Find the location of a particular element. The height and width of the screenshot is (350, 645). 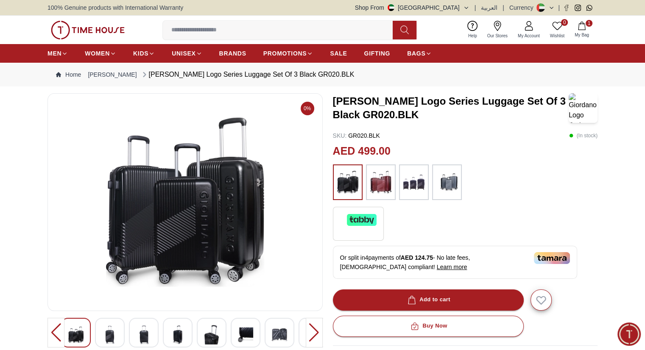

span: 02:34 PM is located at coordinates (124, 185).